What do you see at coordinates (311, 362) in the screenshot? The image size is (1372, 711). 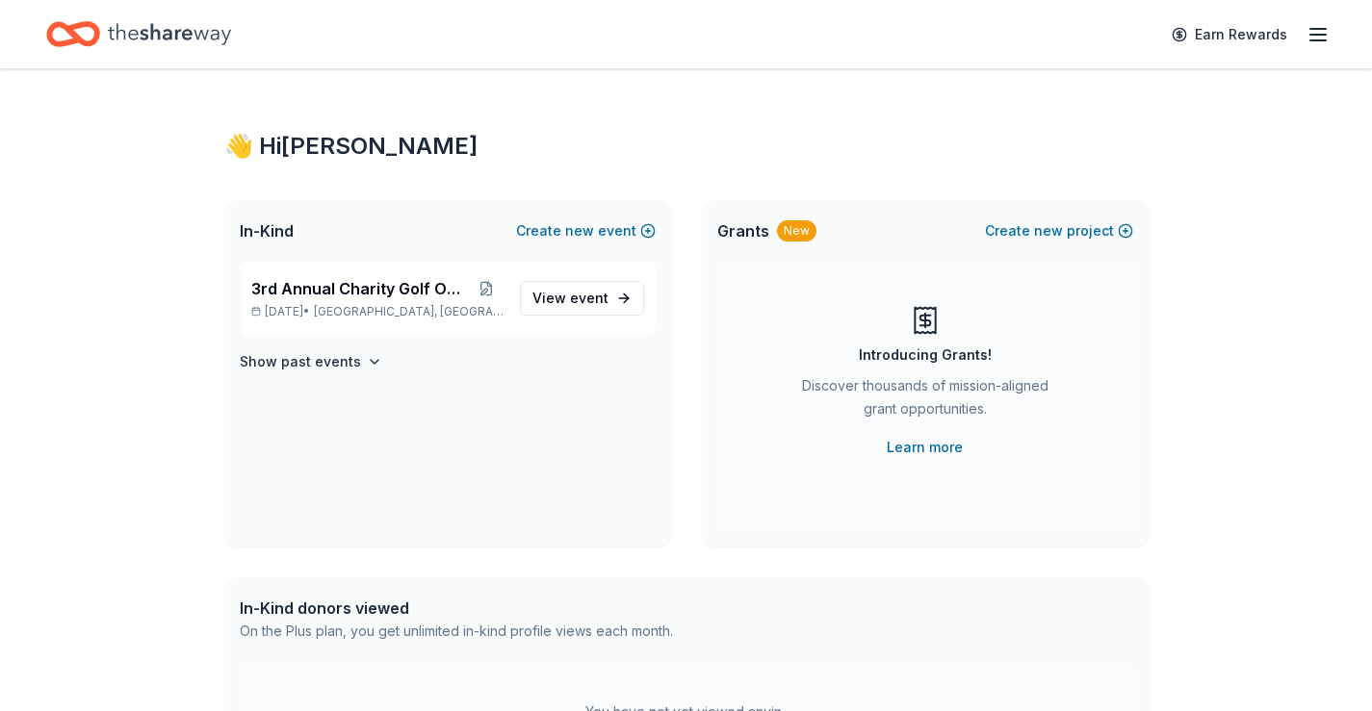 I see `button: Show past events` at bounding box center [311, 362].